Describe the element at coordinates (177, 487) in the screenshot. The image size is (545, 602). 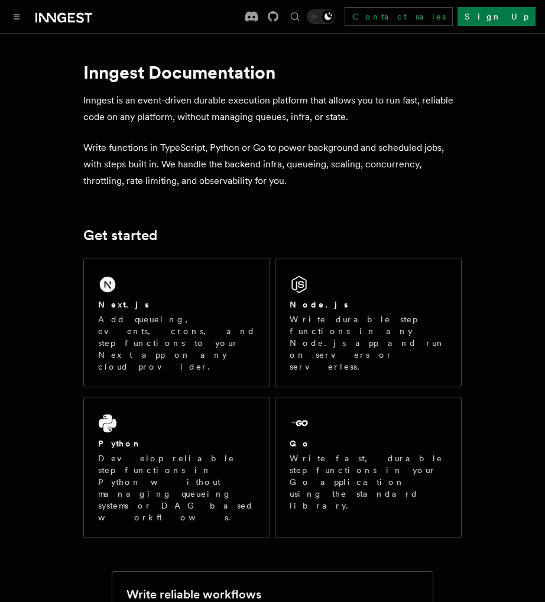
I see `p: Develop reliable step functions in Python without managing queueing systems or DAG based workflows.` at that location.